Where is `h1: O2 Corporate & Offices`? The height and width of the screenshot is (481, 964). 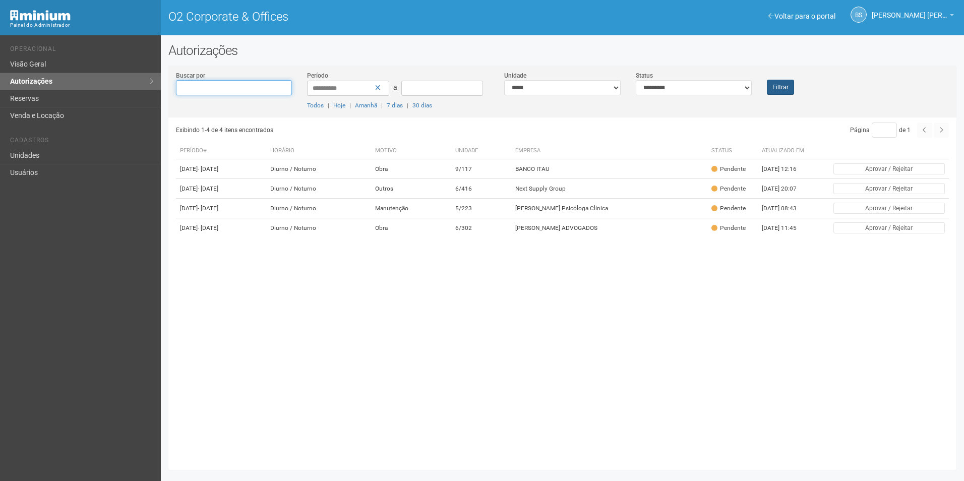
h1: O2 Corporate & Offices is located at coordinates (362, 17).